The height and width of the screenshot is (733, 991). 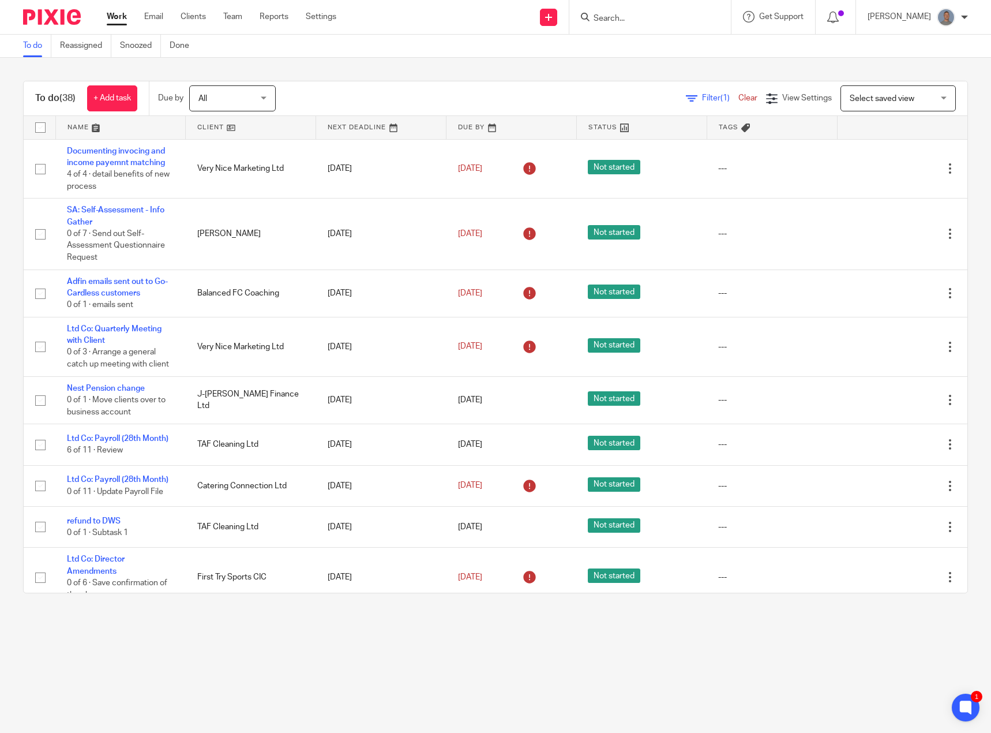 What do you see at coordinates (729, 127) in the screenshot?
I see `span: Tags` at bounding box center [729, 127].